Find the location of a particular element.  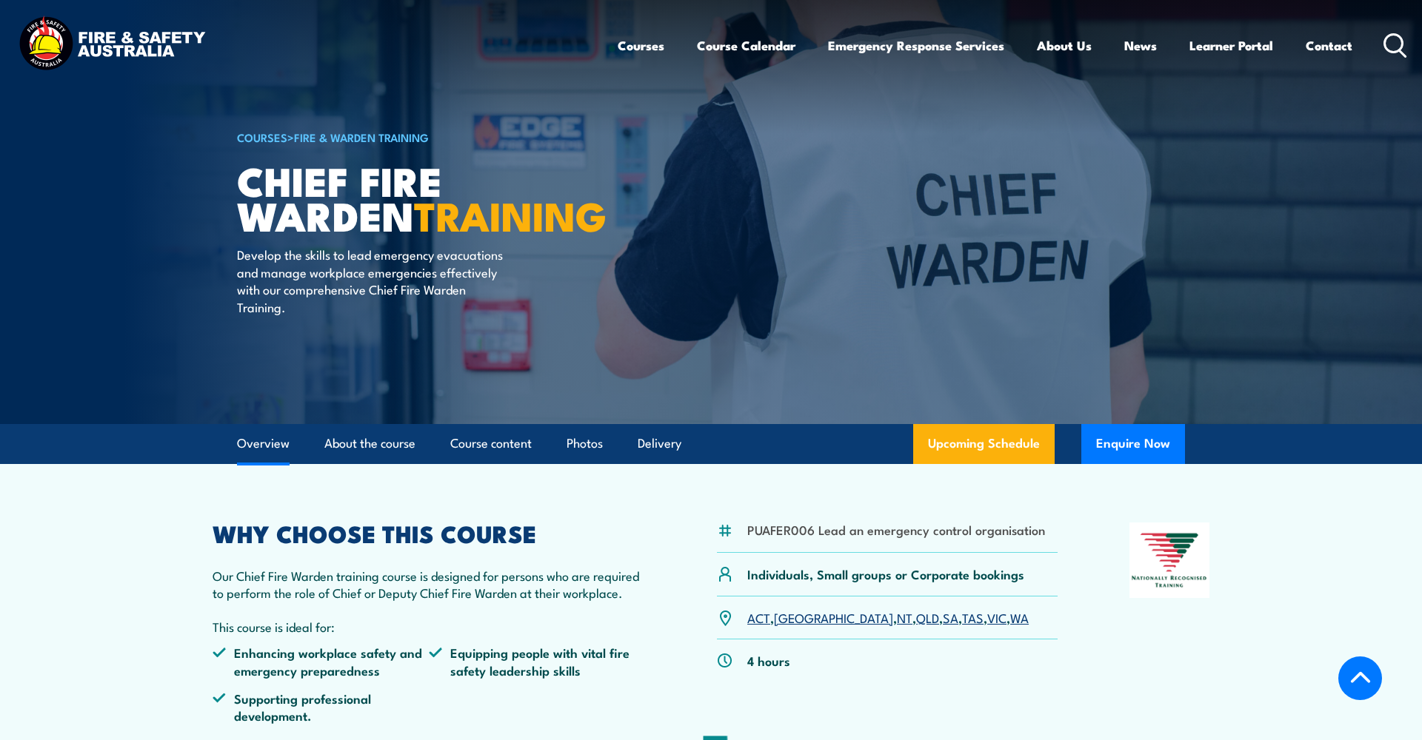

a: About the course is located at coordinates (369, 443).